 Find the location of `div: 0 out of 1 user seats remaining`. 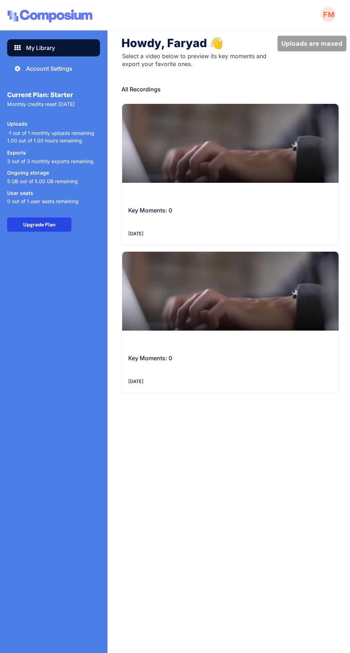

div: 0 out of 1 user seats remaining is located at coordinates (43, 202).